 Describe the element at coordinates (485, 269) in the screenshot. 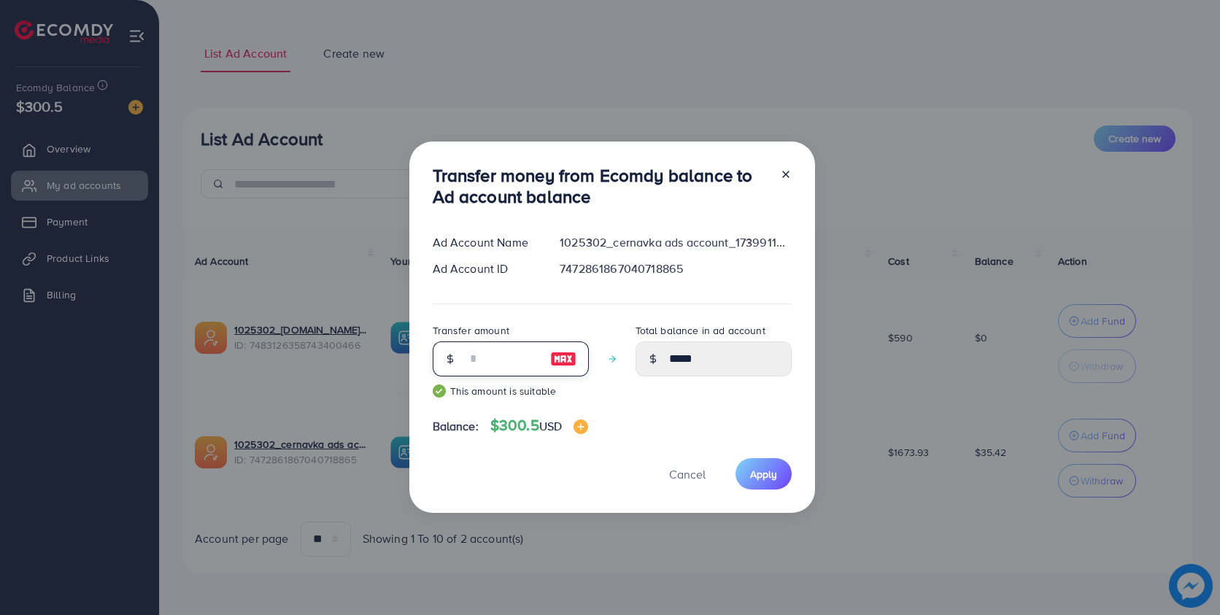

I see `div: Ad Account ID` at that location.